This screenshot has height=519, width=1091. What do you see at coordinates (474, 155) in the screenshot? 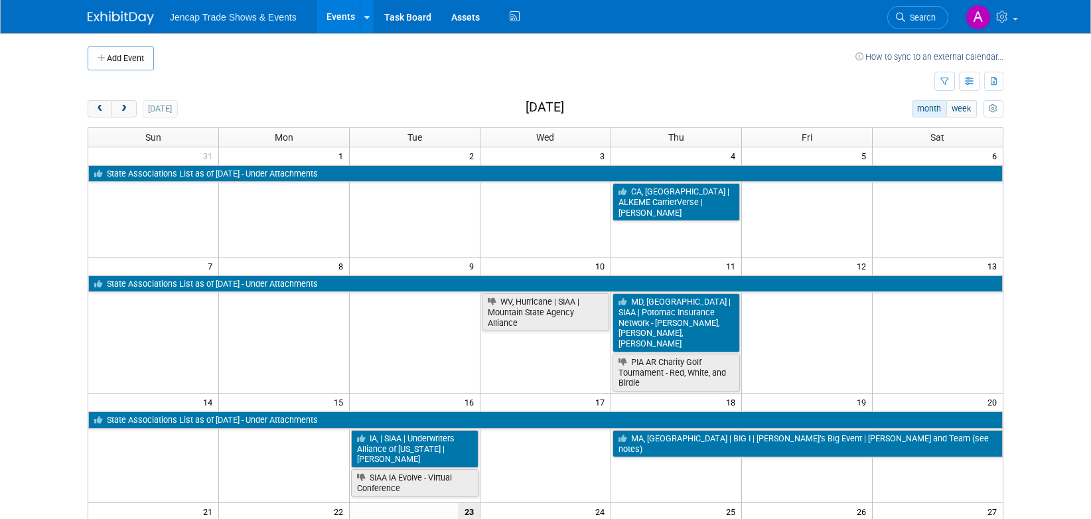
I see `span: 2` at bounding box center [474, 155].